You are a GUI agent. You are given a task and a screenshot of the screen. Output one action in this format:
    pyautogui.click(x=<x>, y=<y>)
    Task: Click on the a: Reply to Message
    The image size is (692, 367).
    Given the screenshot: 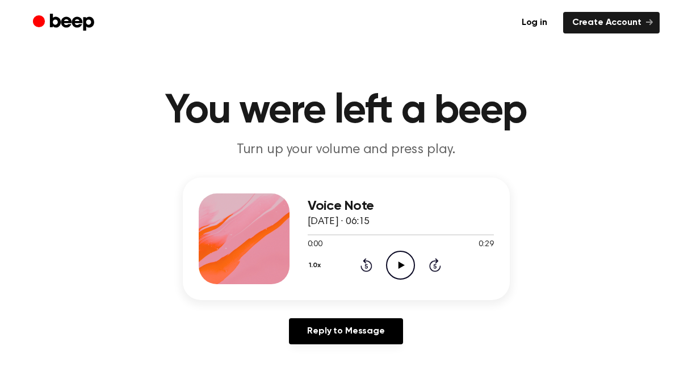 What is the action you would take?
    pyautogui.click(x=346, y=332)
    